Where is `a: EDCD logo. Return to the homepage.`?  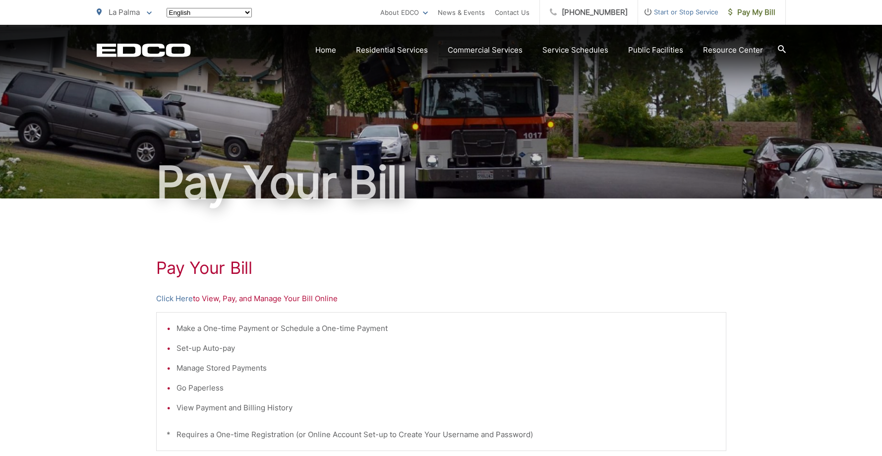 a: EDCD logo. Return to the homepage. is located at coordinates (144, 50).